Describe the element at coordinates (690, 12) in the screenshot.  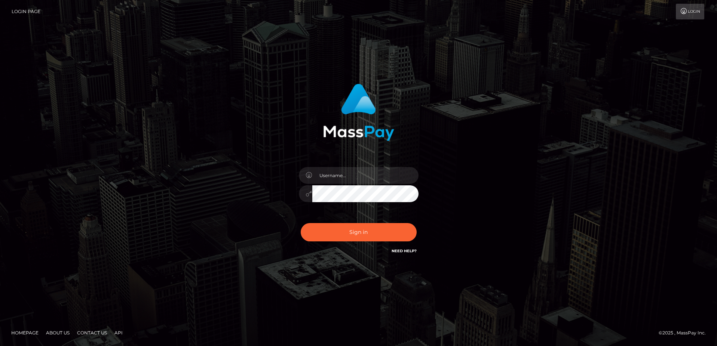
I see `a: Login` at that location.